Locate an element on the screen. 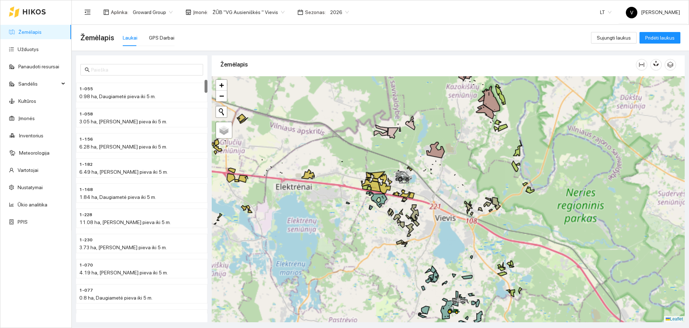 This screenshot has height=328, width=689. a: Zoom in is located at coordinates (222, 85).